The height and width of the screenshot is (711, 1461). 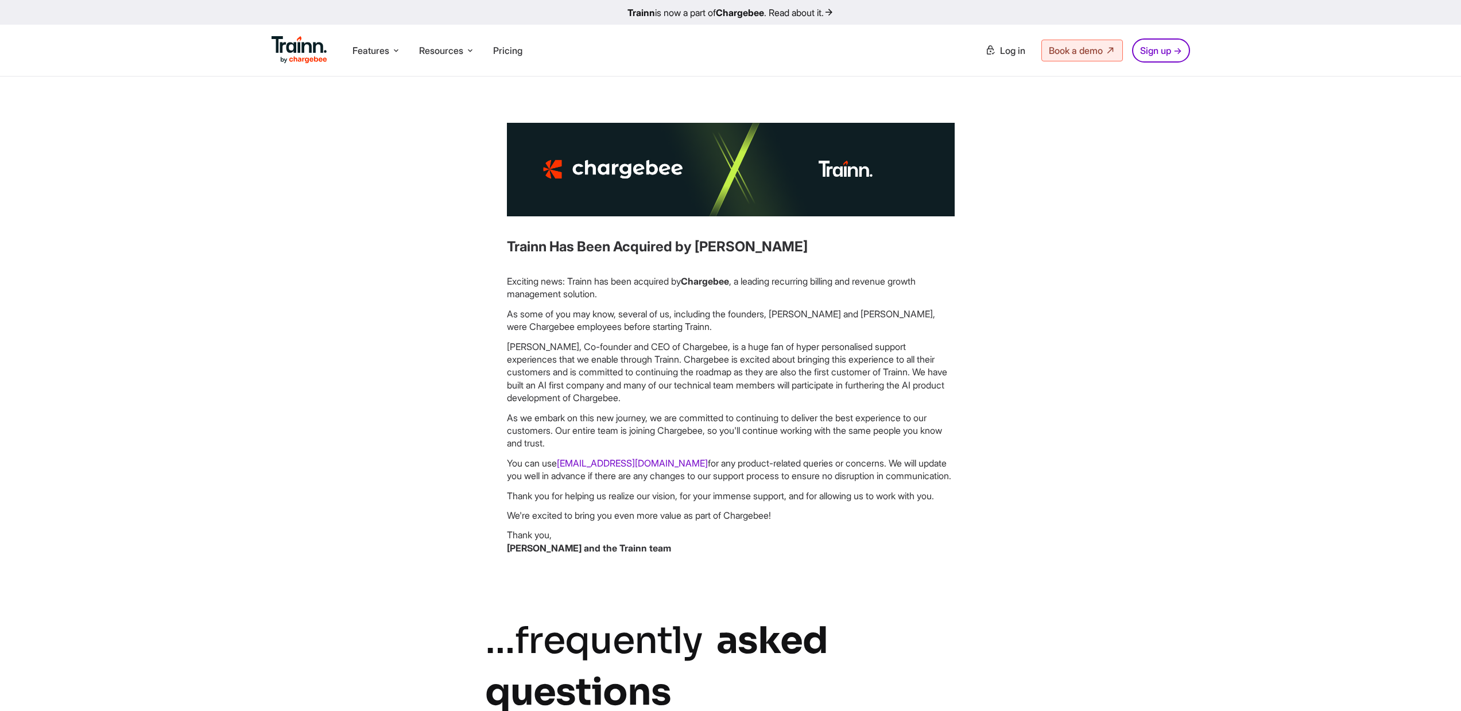 What do you see at coordinates (731, 288) in the screenshot?
I see `p: Exciting news: Trainn has been acquired by , a leading recurring billing and revenue growth manag...` at bounding box center [731, 288].